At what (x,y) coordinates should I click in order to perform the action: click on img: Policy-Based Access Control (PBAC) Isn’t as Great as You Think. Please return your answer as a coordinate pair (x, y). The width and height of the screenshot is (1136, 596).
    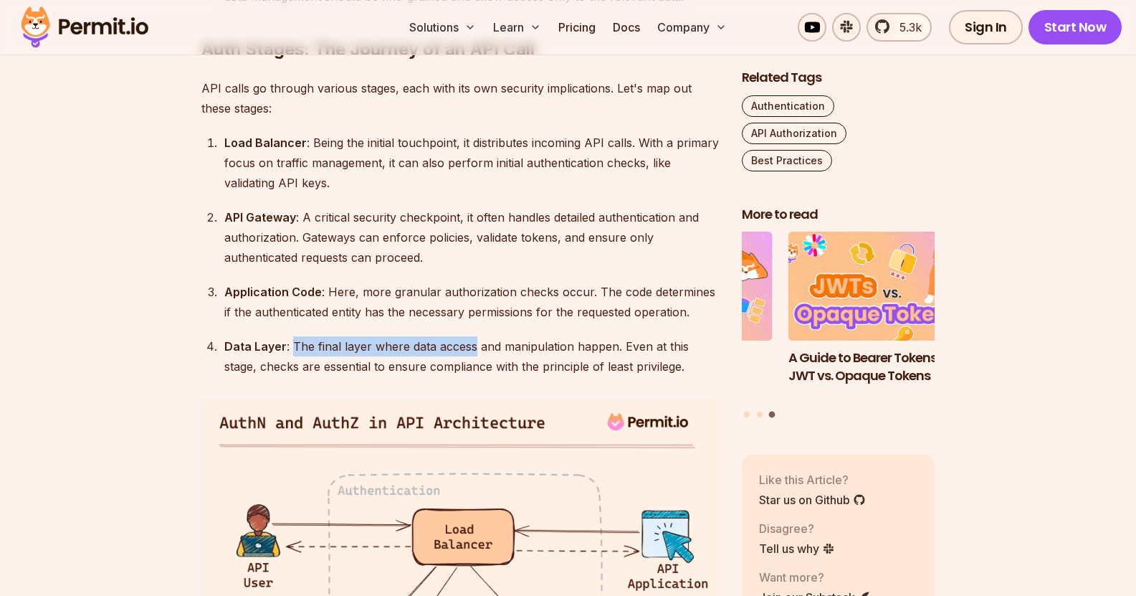
    Looking at the image, I should click on (676, 287).